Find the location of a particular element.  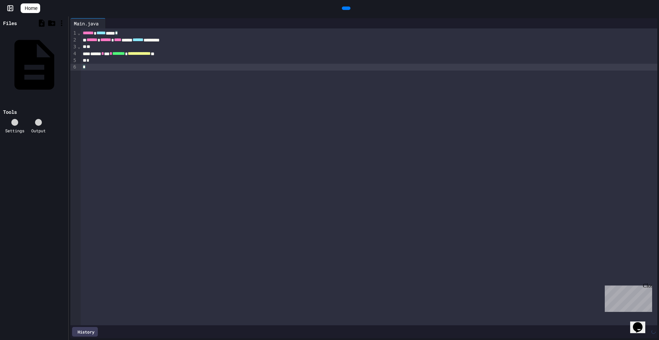

div: 2 is located at coordinates (74, 40).